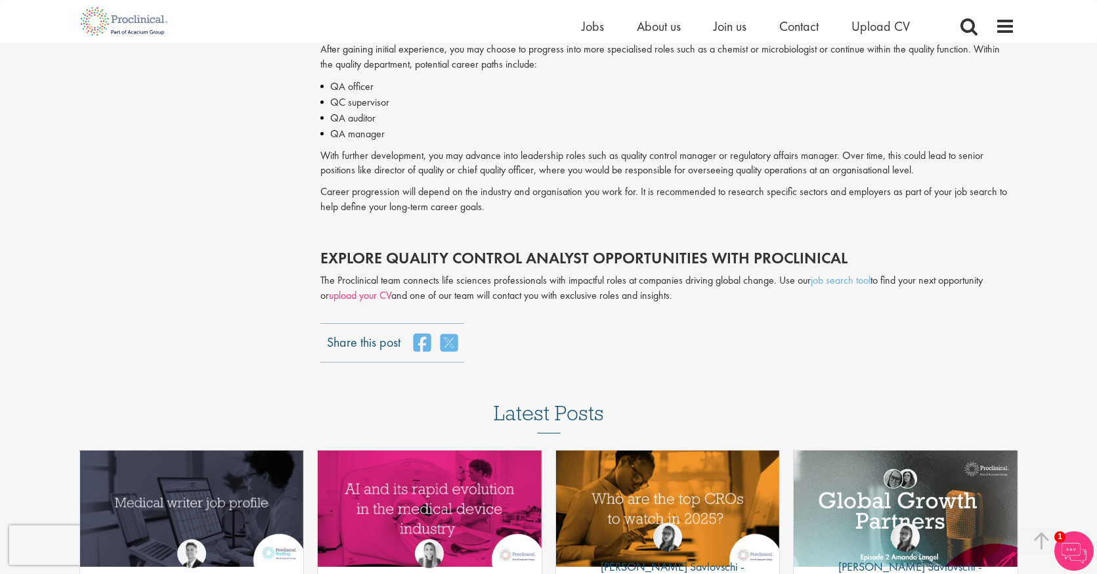 Image resolution: width=1097 pixels, height=574 pixels. What do you see at coordinates (422, 343) in the screenshot?
I see `a: share on facebook` at bounding box center [422, 343].